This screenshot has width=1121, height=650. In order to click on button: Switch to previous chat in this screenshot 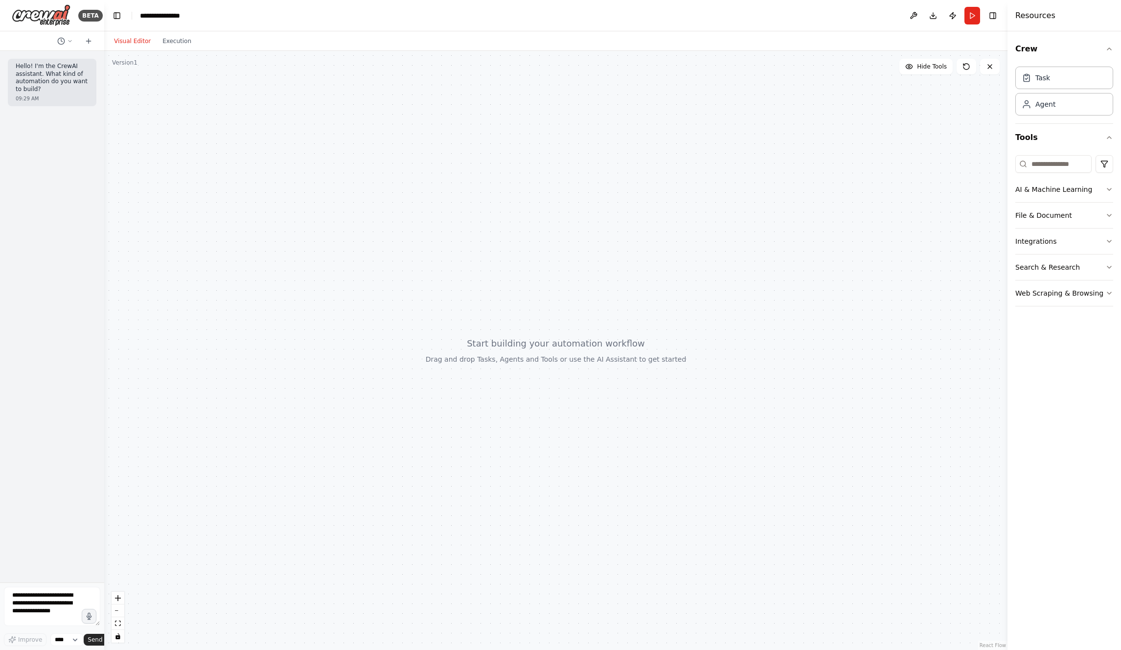, I will do `click(65, 41)`.